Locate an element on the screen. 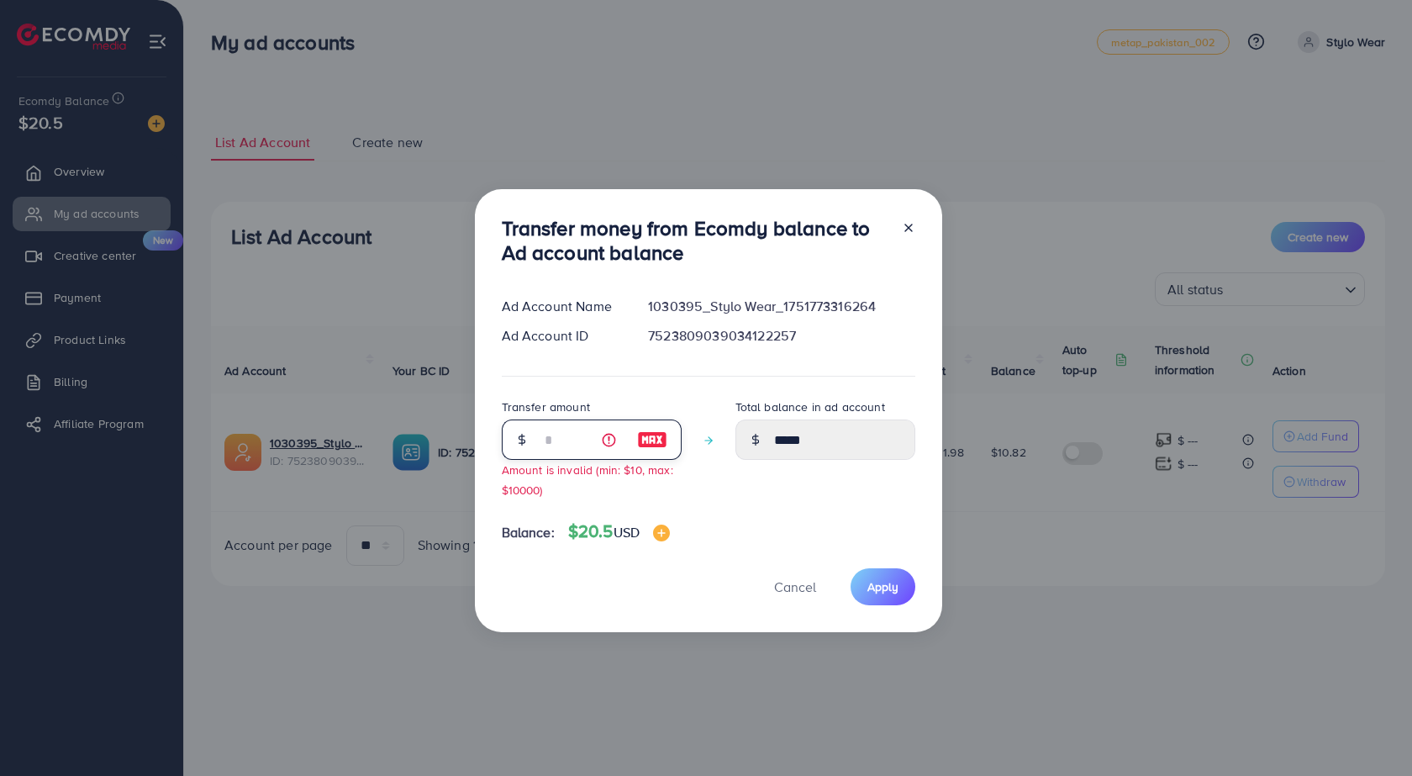 The width and height of the screenshot is (1412, 776). button: Cancel is located at coordinates (795, 586).